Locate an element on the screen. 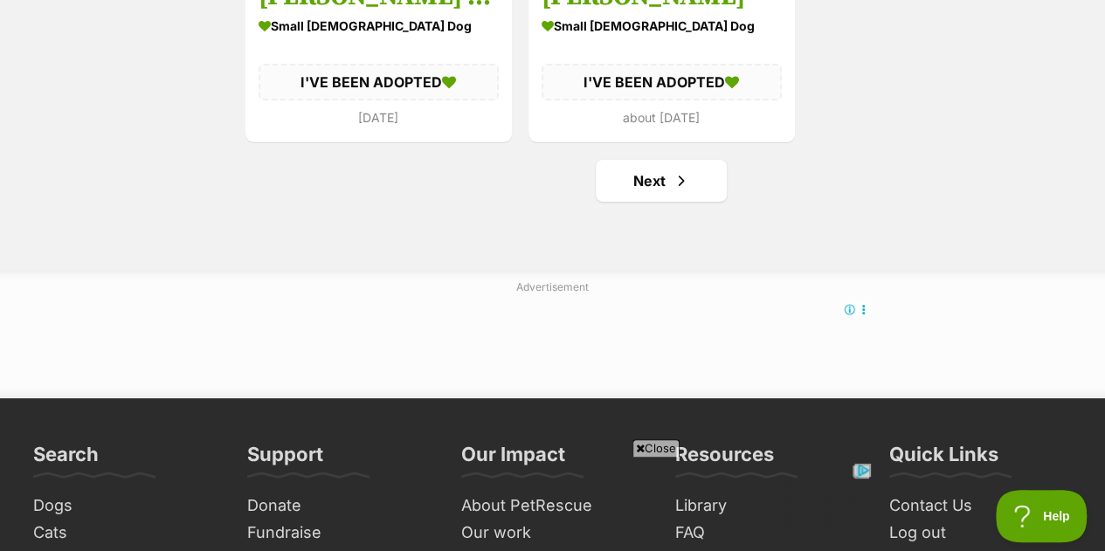 This screenshot has height=551, width=1105. h3: Quick Links is located at coordinates (944, 460).